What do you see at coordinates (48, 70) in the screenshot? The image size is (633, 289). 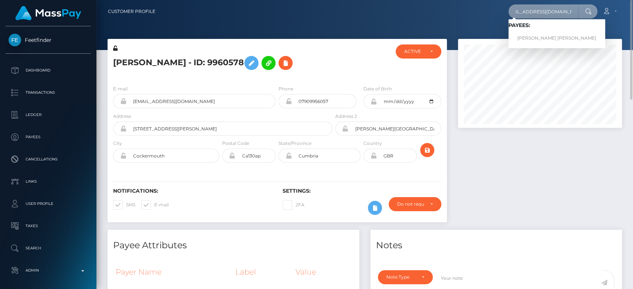 I see `p: Dashboard` at bounding box center [48, 70].